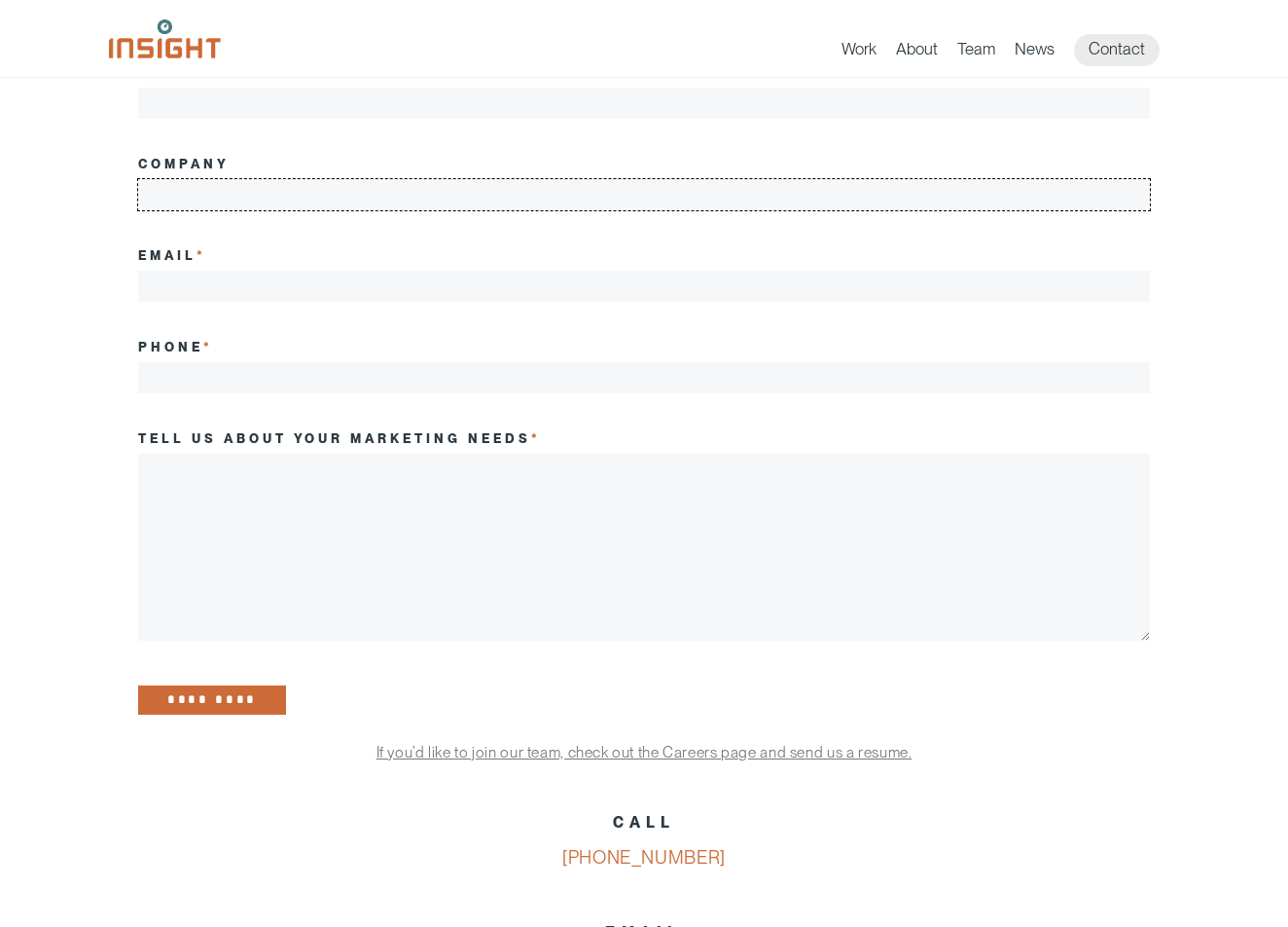  I want to click on strong: CALL, so click(644, 822).